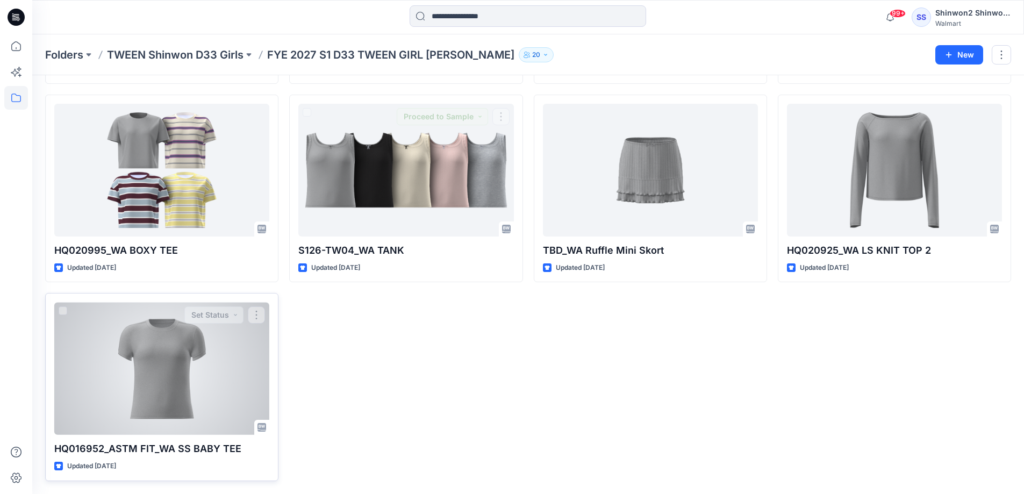 This screenshot has width=1024, height=494. What do you see at coordinates (162, 250) in the screenshot?
I see `p: HQ020995_WA BOXY TEE` at bounding box center [162, 250].